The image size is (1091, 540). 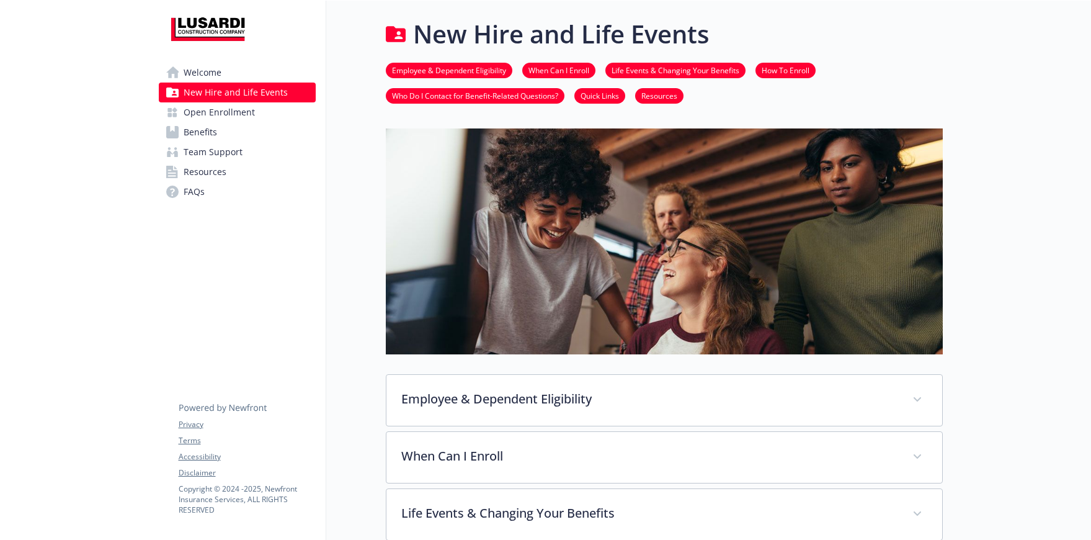 I want to click on a: Employee & Dependent Eligibility, so click(x=449, y=69).